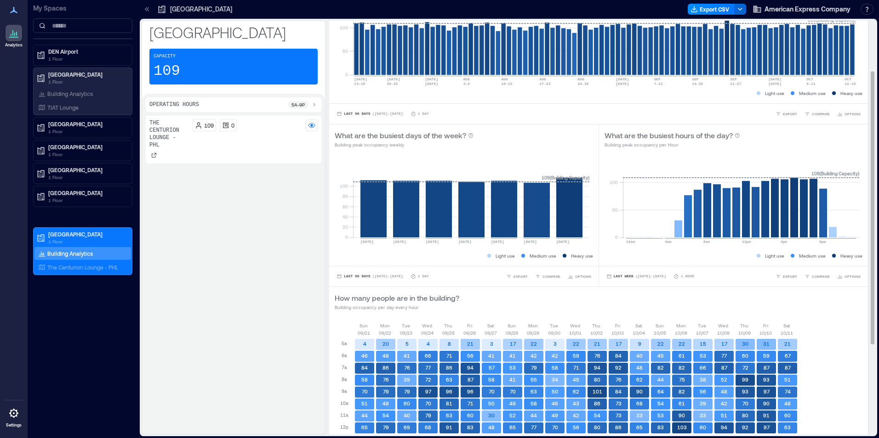 Image resolution: width=879 pixels, height=438 pixels. Describe the element at coordinates (812, 93) in the screenshot. I see `p: Medium use` at that location.